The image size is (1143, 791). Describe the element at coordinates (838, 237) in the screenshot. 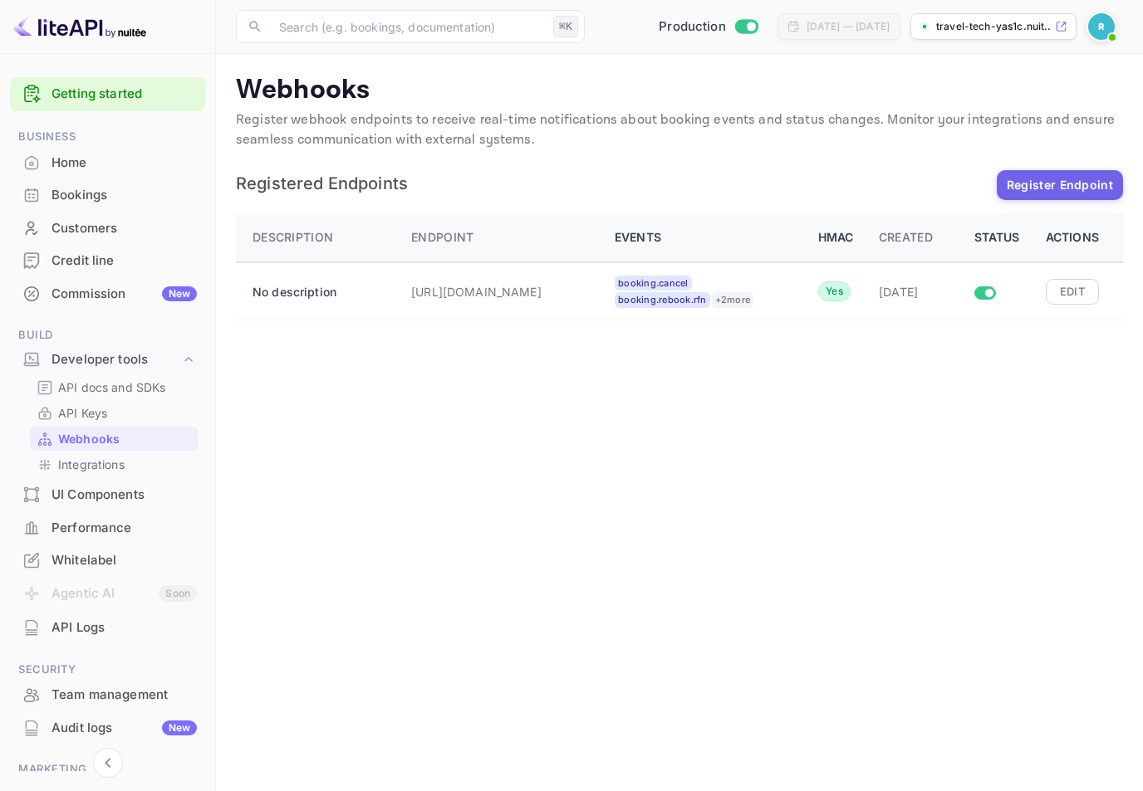

I see `div: HMAC` at that location.